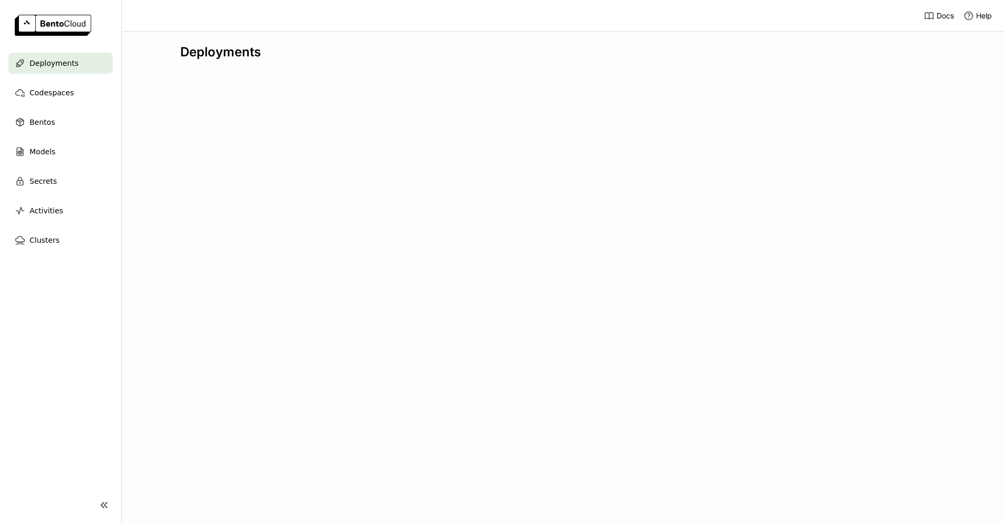  What do you see at coordinates (61, 152) in the screenshot?
I see `a: Models` at bounding box center [61, 152].